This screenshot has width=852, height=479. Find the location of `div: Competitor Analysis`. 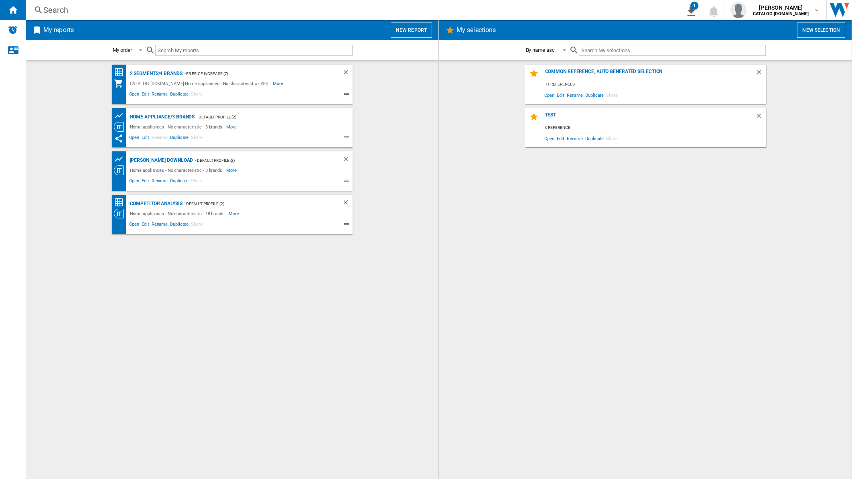

div: Competitor Analysis is located at coordinates (155, 203).